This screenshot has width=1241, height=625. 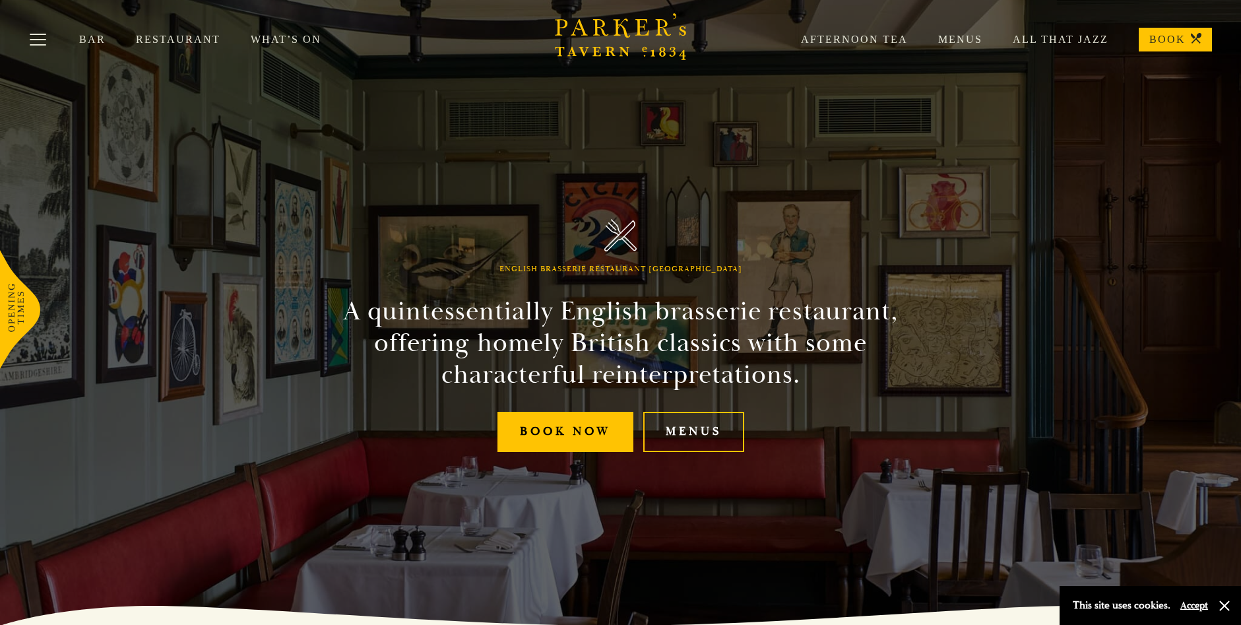 I want to click on a: Menus, so click(x=694, y=432).